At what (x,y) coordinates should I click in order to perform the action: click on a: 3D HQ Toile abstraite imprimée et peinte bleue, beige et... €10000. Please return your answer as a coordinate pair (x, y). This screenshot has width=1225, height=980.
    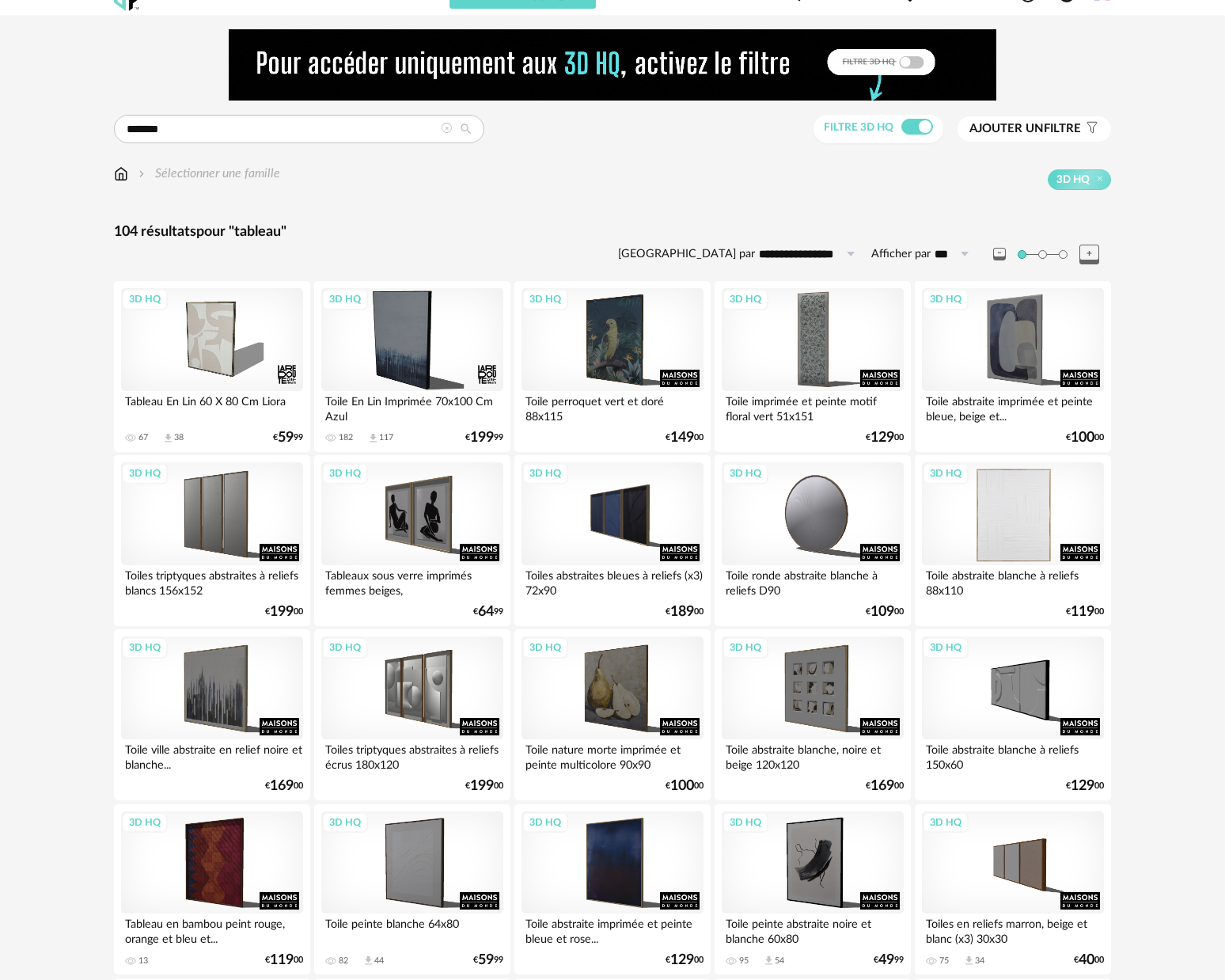
    Looking at the image, I should click on (1013, 367).